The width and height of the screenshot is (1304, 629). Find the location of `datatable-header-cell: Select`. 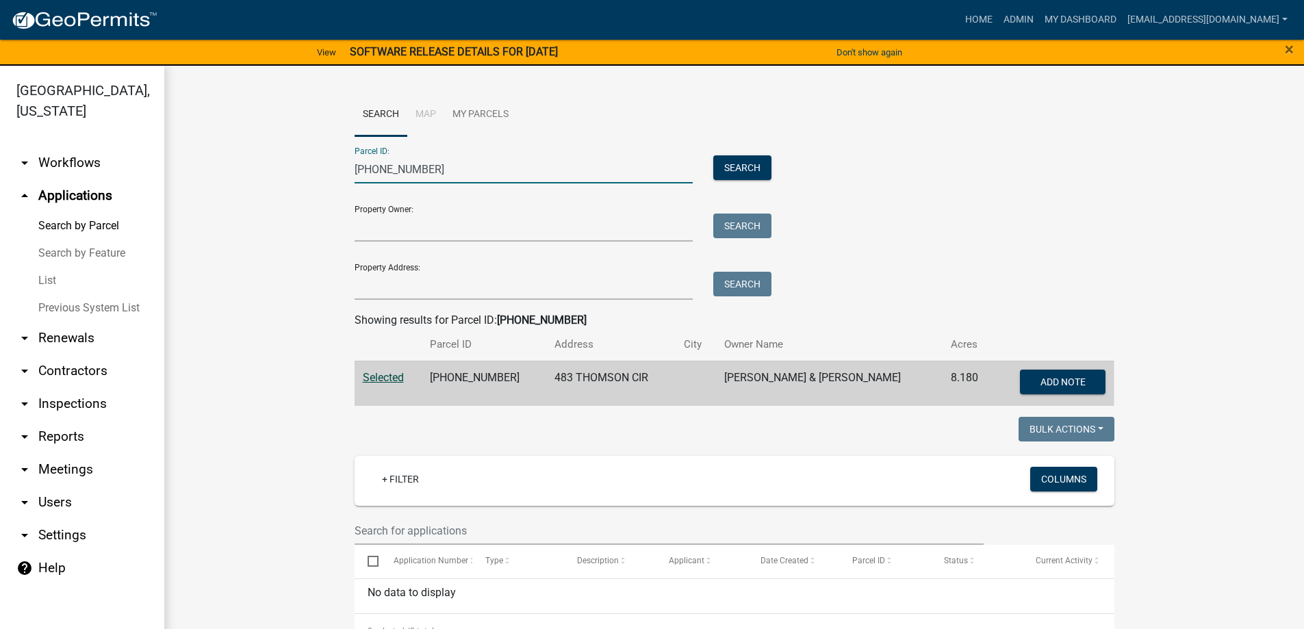

datatable-header-cell: Select is located at coordinates (368, 562).